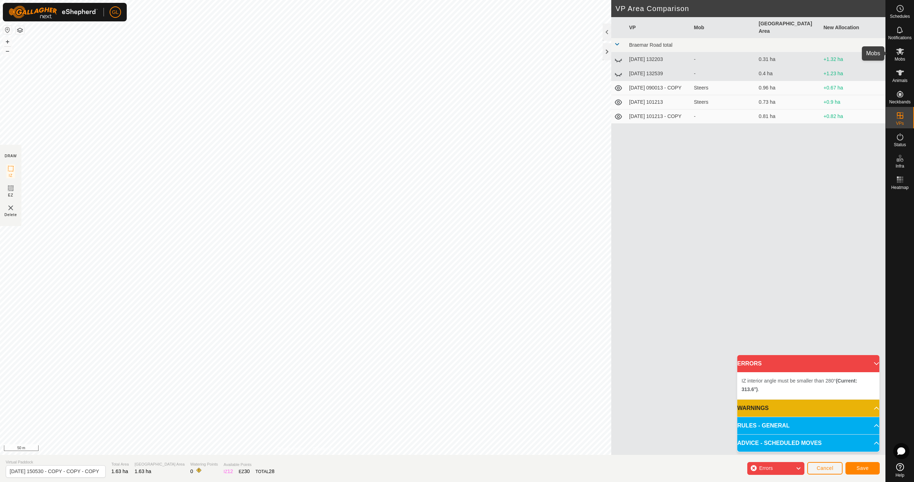  What do you see at coordinates (824, 469) in the screenshot?
I see `span: Cancel` at bounding box center [824, 469].